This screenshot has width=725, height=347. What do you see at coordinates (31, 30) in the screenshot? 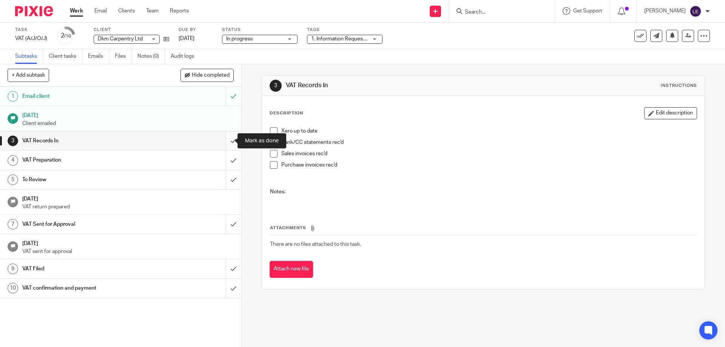
I see `label: Task` at bounding box center [31, 30].